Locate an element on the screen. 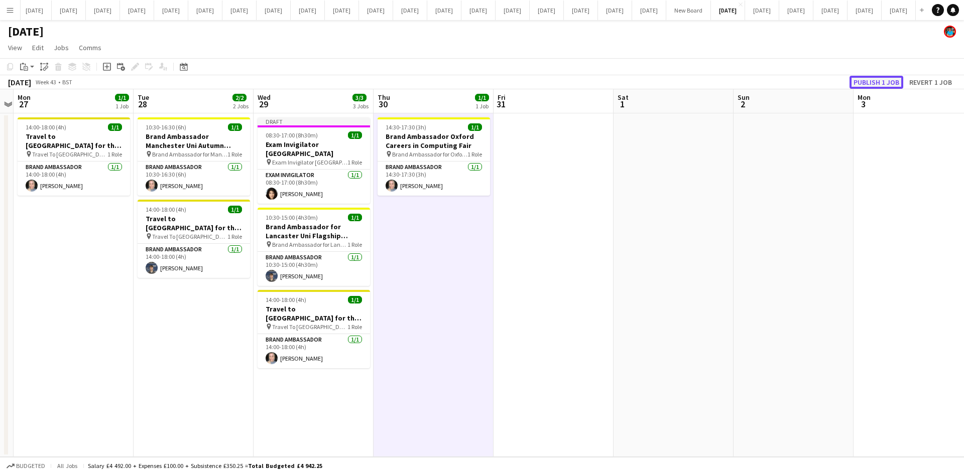 The height and width of the screenshot is (474, 964). div: BST is located at coordinates (67, 82).